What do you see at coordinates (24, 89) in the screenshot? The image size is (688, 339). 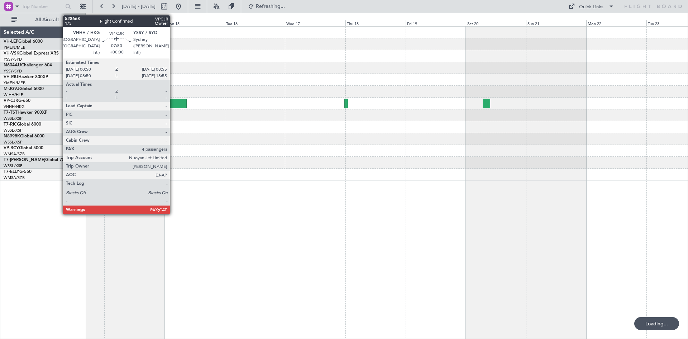 I see `a: M-JGVJGlobal 5000` at bounding box center [24, 89].